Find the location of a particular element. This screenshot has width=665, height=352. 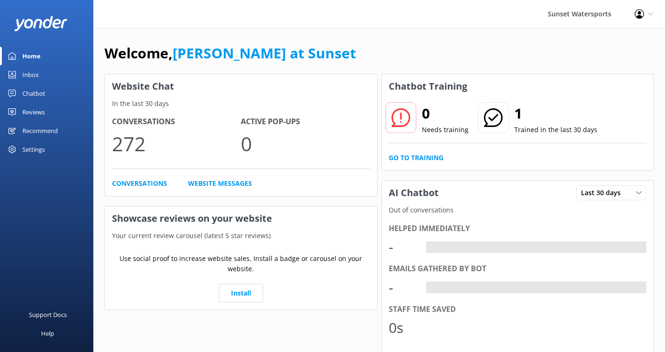

h1: Welcome, is located at coordinates (230, 53).